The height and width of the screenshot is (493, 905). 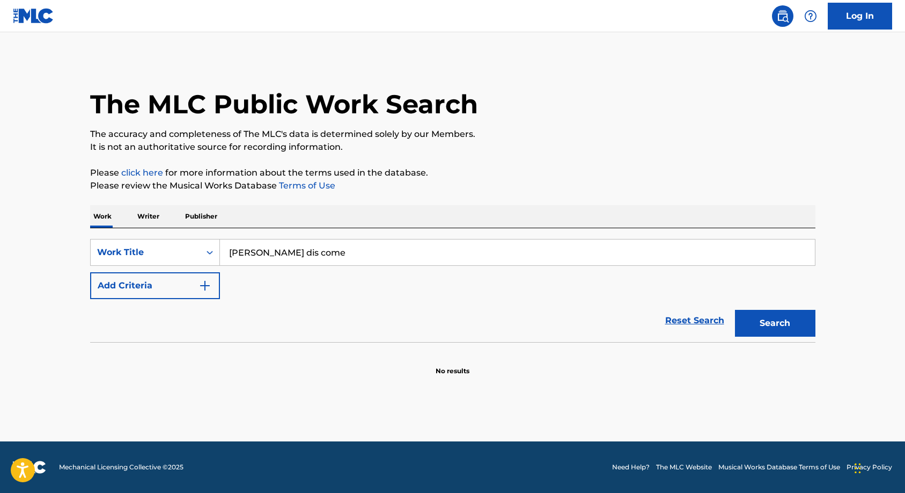 What do you see at coordinates (776, 323) in the screenshot?
I see `button: Search` at bounding box center [776, 323].